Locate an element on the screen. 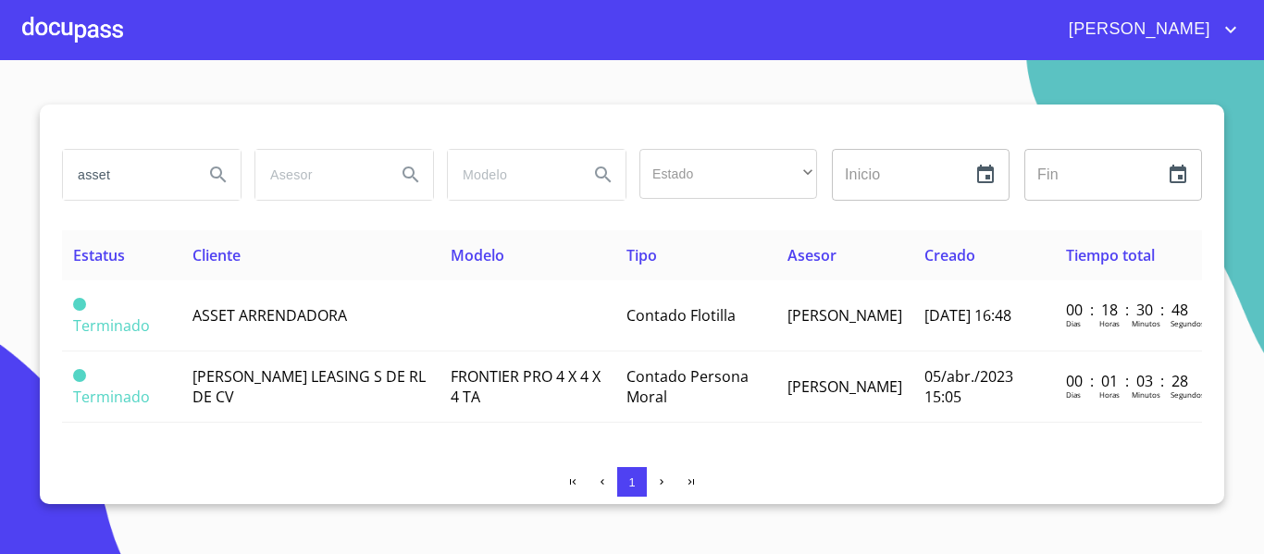 The image size is (1264, 554). span: Asesor is located at coordinates (812, 255).